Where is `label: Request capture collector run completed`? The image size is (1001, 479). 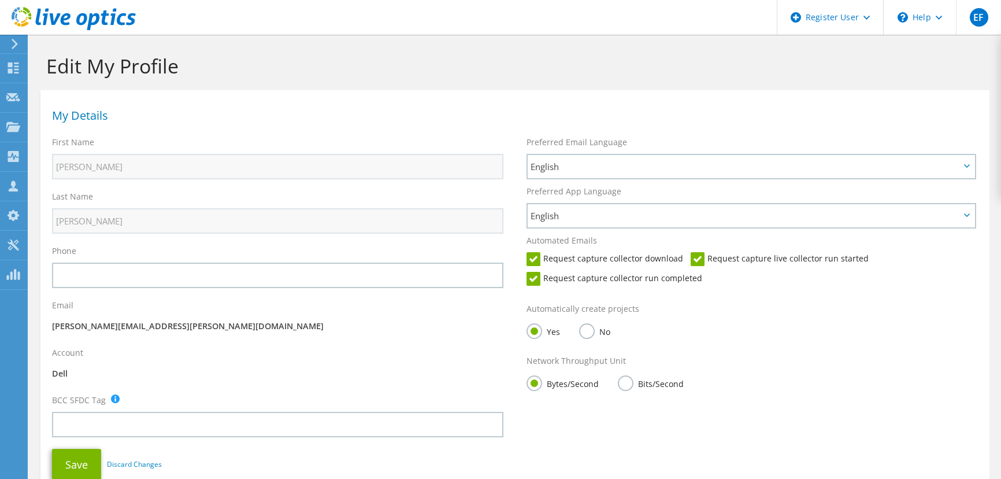
label: Request capture collector run completed is located at coordinates (614, 279).